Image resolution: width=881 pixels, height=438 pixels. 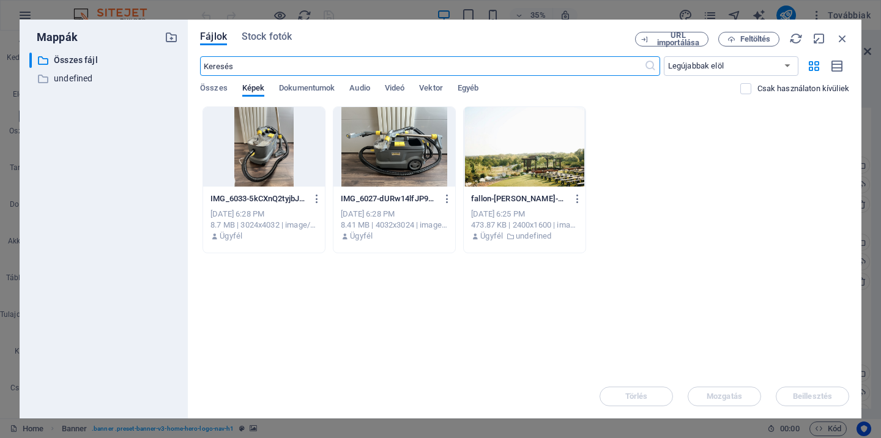 I want to click on input: Keresés, so click(x=422, y=66).